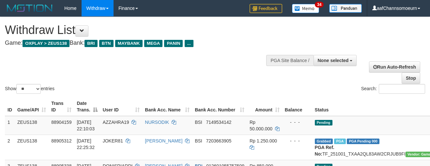  What do you see at coordinates (261, 125) in the screenshot?
I see `span: Rp 50.000.000` at bounding box center [261, 125].